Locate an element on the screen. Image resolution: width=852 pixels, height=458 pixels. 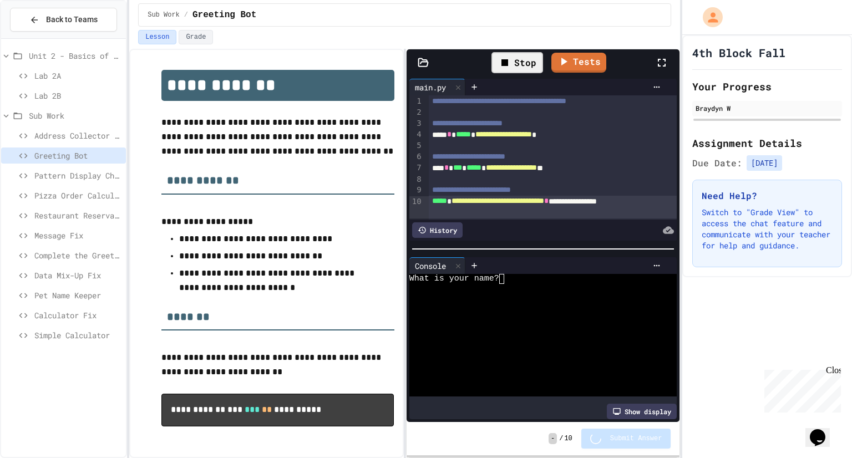
span: Pet Name Keeper is located at coordinates (78, 295).